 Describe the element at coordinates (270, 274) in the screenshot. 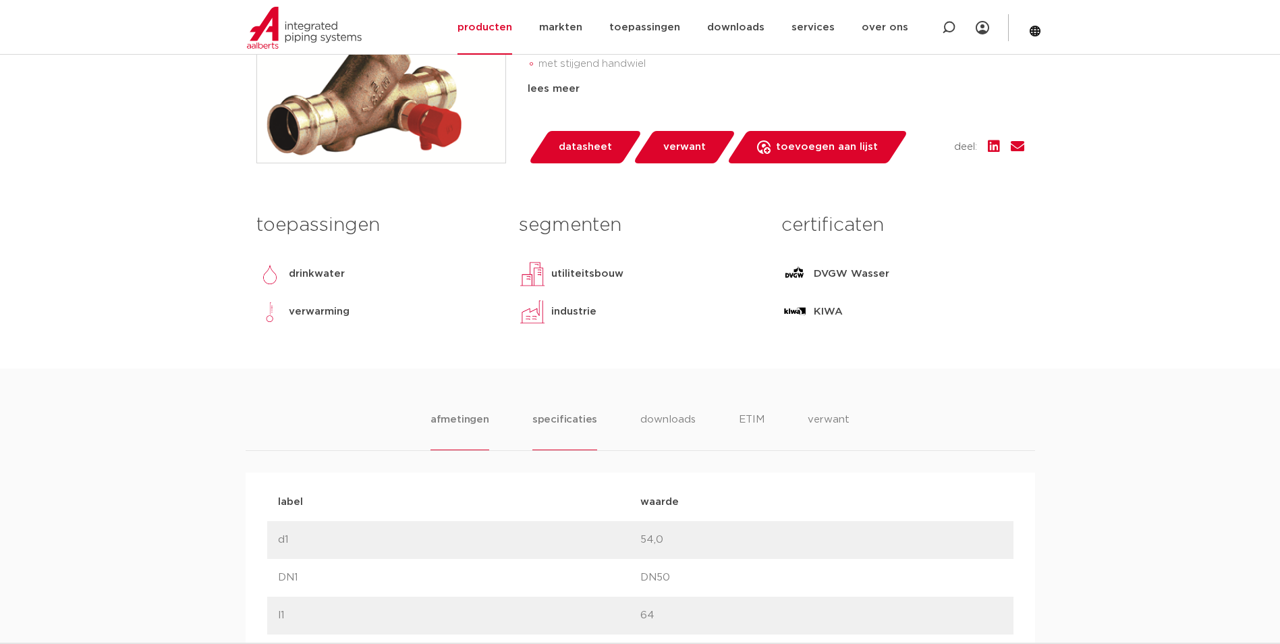

I see `img: drinkwater` at that location.